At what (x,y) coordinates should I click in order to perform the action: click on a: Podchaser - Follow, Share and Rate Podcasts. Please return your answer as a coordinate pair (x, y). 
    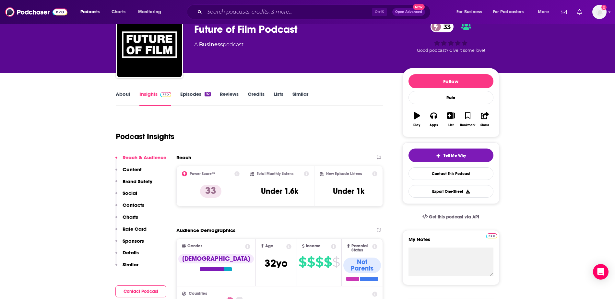
    Looking at the image, I should click on (36, 12).